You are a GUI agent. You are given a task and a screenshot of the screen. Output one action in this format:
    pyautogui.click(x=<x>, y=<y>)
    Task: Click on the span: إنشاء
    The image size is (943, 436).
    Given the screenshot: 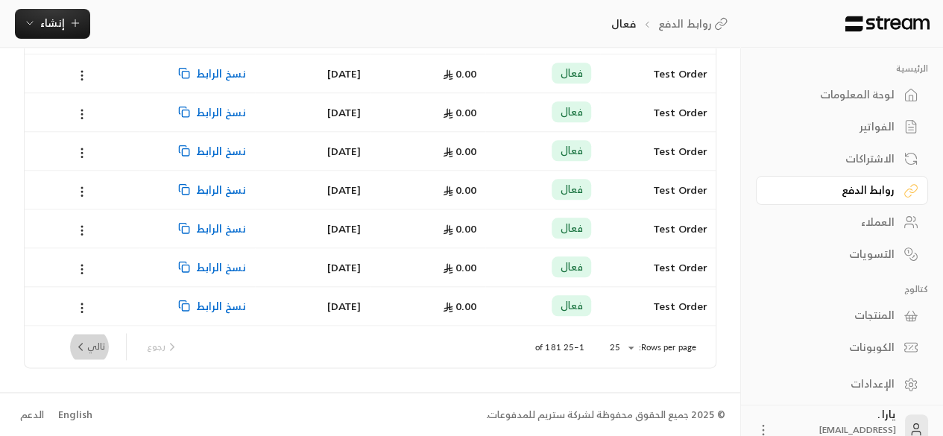 What is the action you would take?
    pyautogui.click(x=52, y=22)
    